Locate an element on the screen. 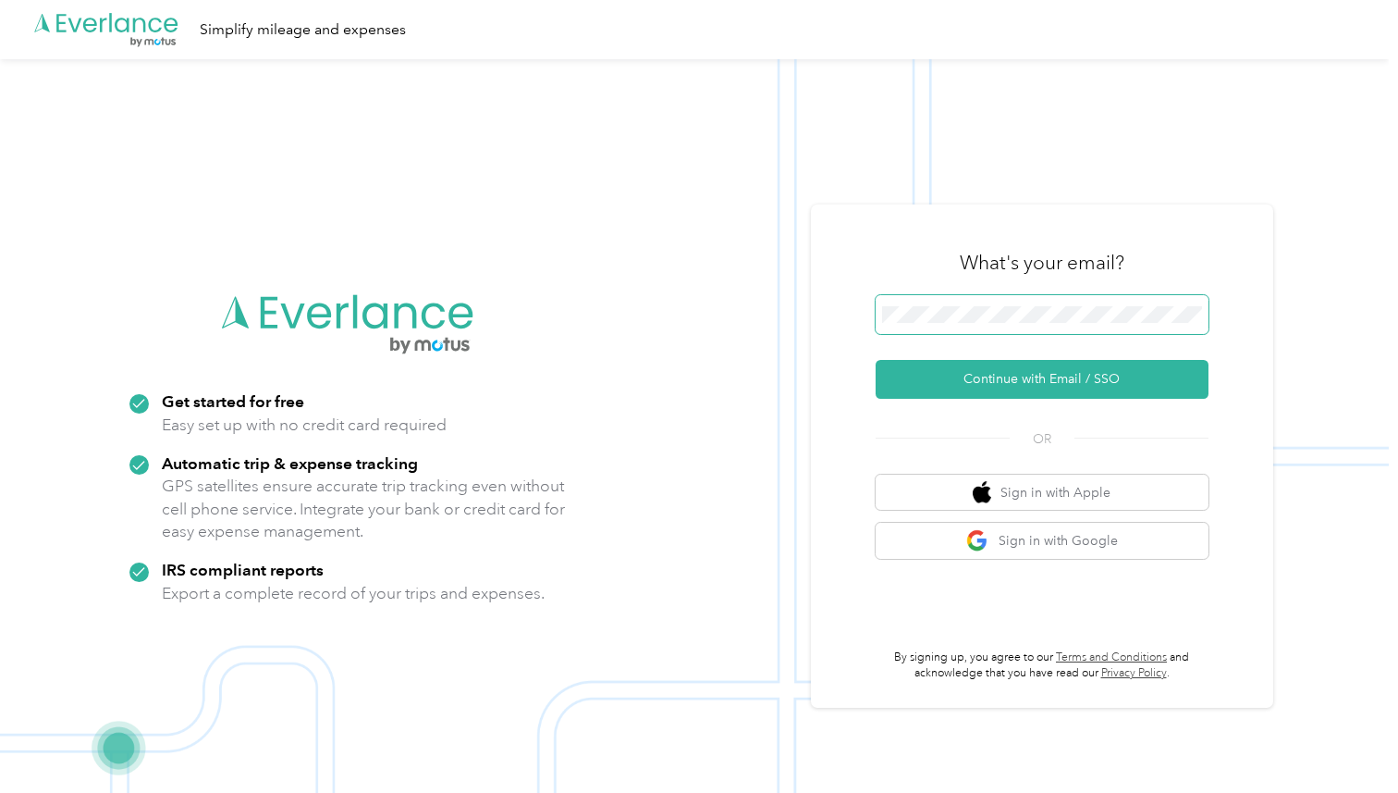 The height and width of the screenshot is (793, 1398). span: OR is located at coordinates (1042, 438).